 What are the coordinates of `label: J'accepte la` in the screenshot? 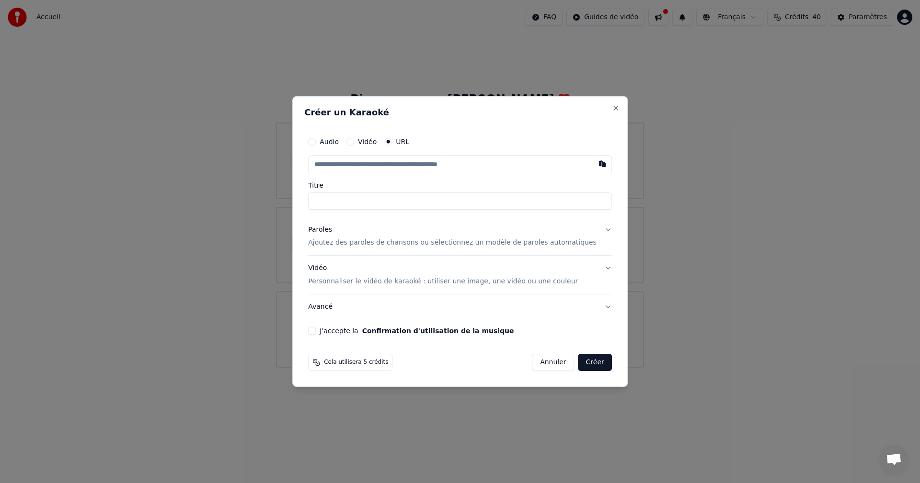 It's located at (416, 331).